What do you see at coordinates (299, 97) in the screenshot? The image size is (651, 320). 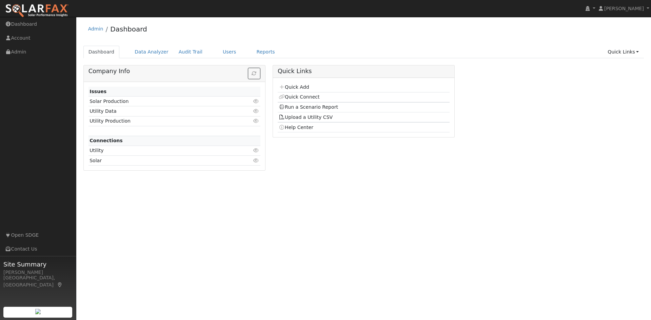 I see `a: Quick Connect` at bounding box center [299, 97].